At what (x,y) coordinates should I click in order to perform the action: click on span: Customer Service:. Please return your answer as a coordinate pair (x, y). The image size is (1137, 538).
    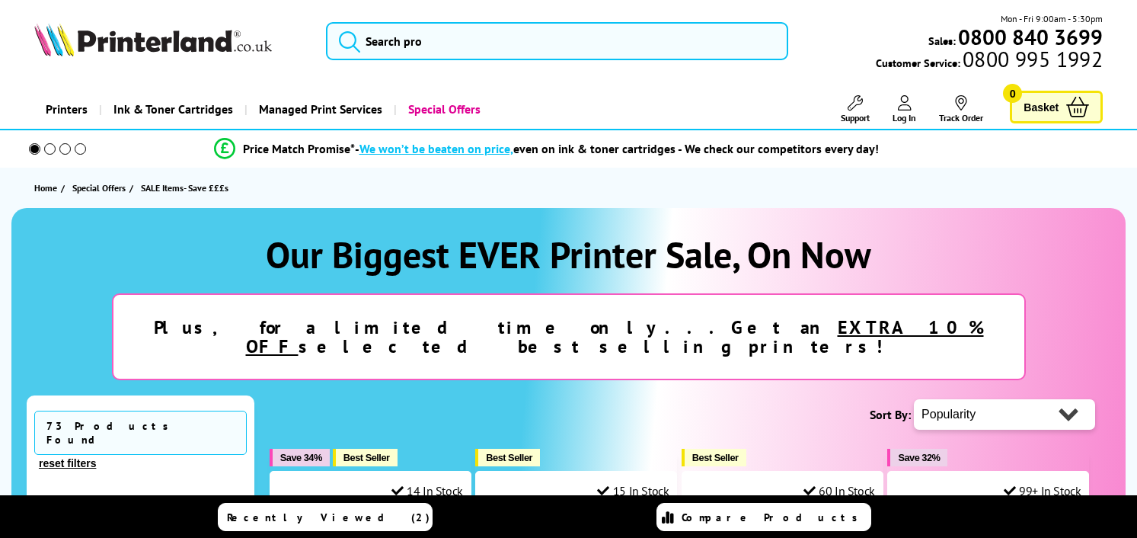
    Looking at the image, I should click on (989, 61).